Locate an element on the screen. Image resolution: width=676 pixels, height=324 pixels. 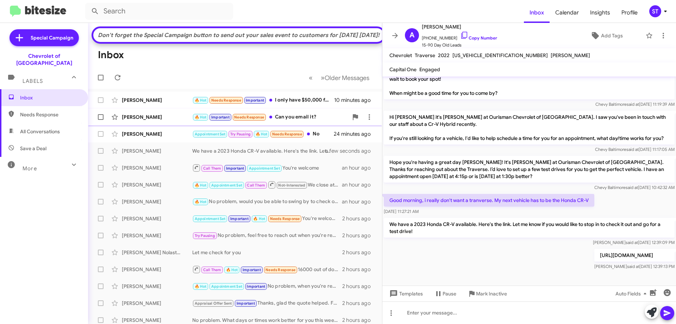
span: 15-90 Day Old Leads is located at coordinates (460, 45).